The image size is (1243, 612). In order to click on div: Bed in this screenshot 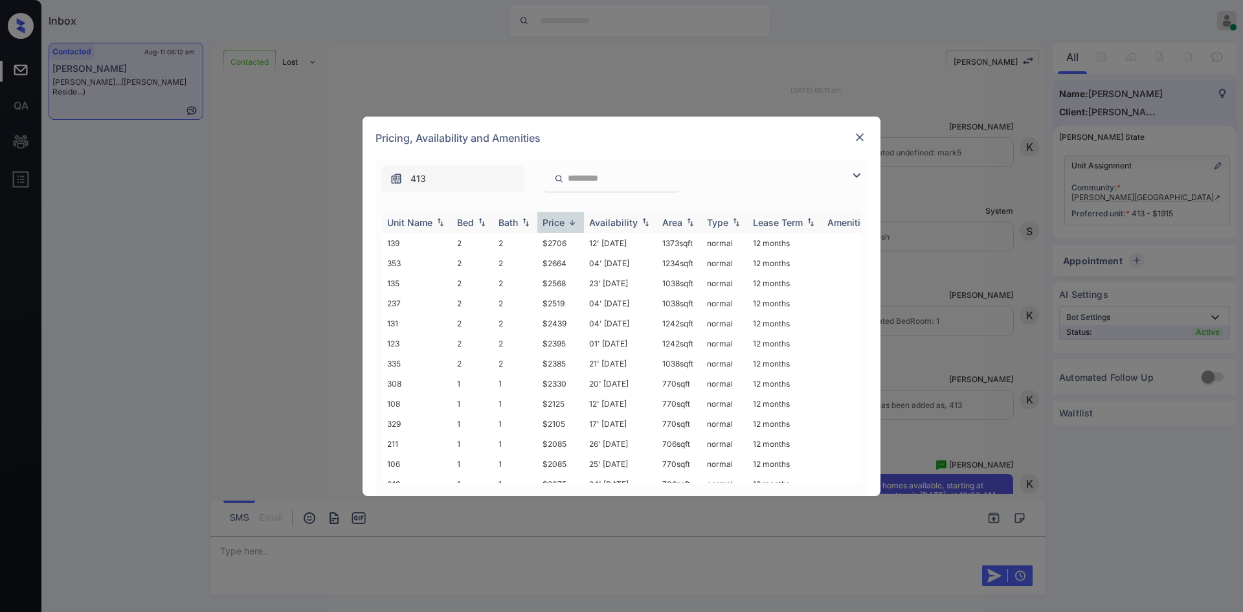, I will do `click(465, 222)`.